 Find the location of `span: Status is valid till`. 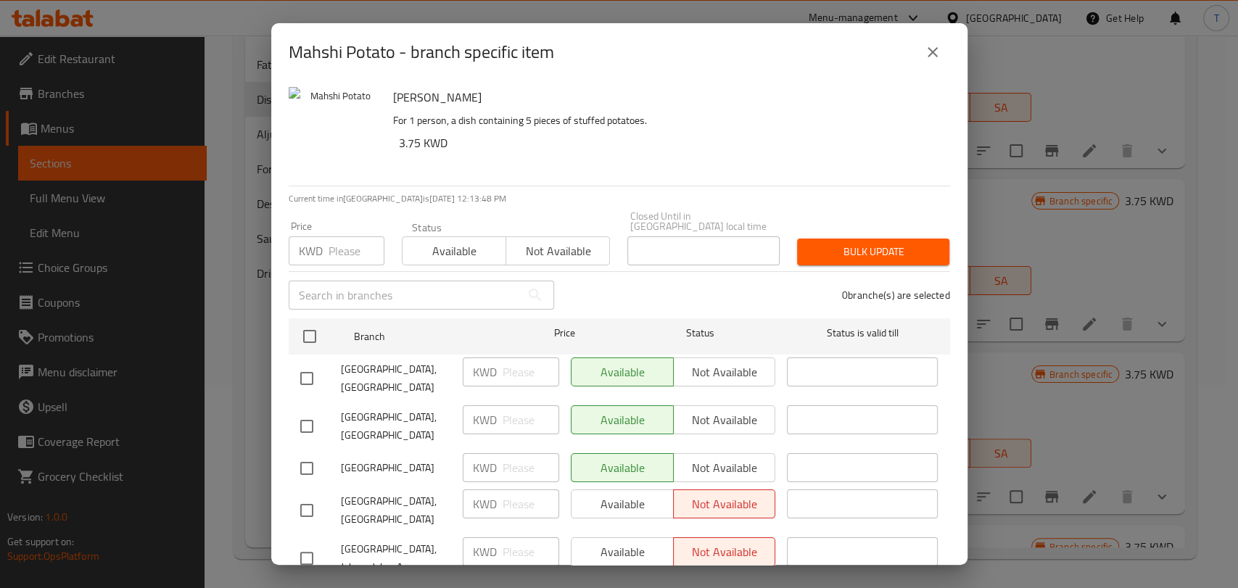

span: Status is valid till is located at coordinates (863, 333).